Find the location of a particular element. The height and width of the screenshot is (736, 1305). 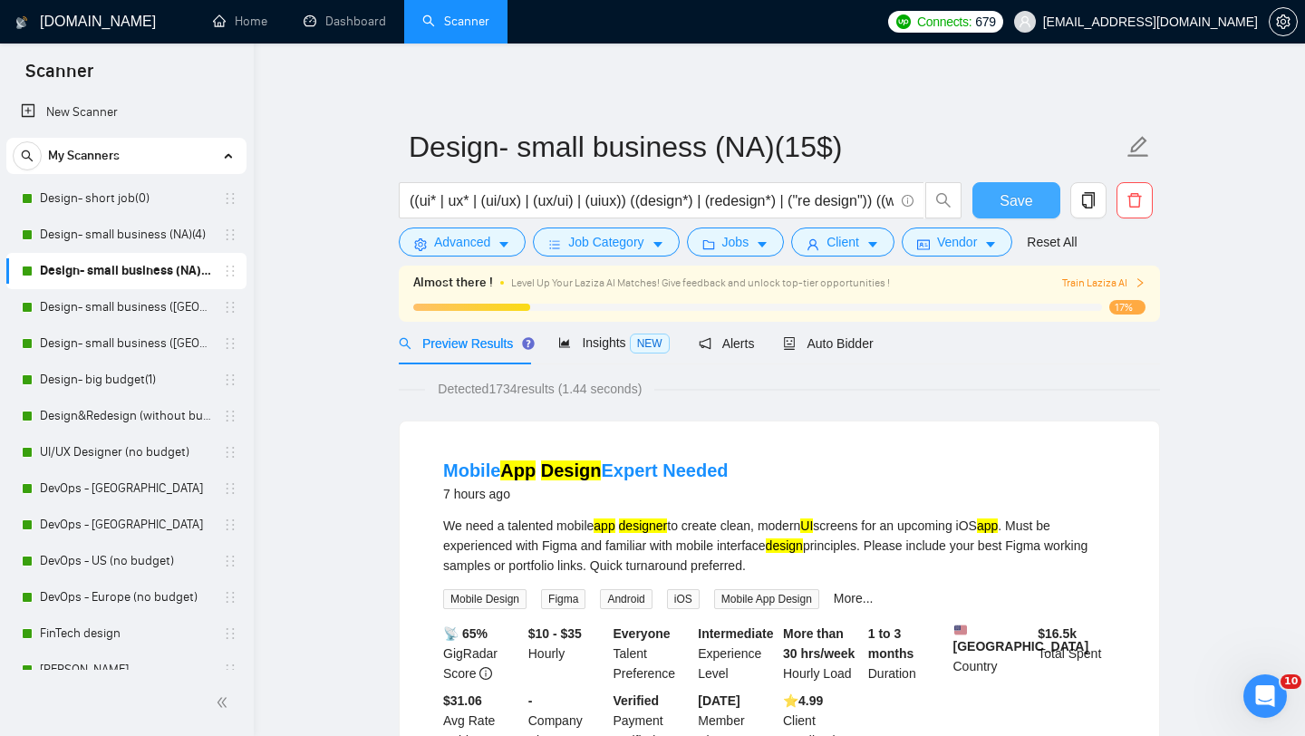

span: Almost there ! is located at coordinates (453, 283).